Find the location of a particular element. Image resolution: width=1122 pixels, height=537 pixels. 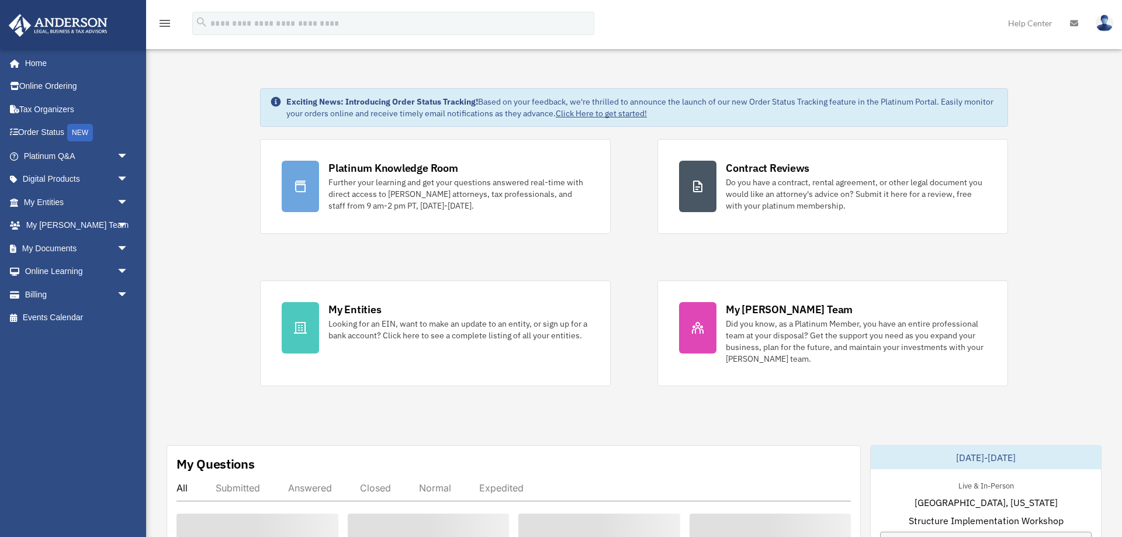

div: My Questions is located at coordinates (216, 464).